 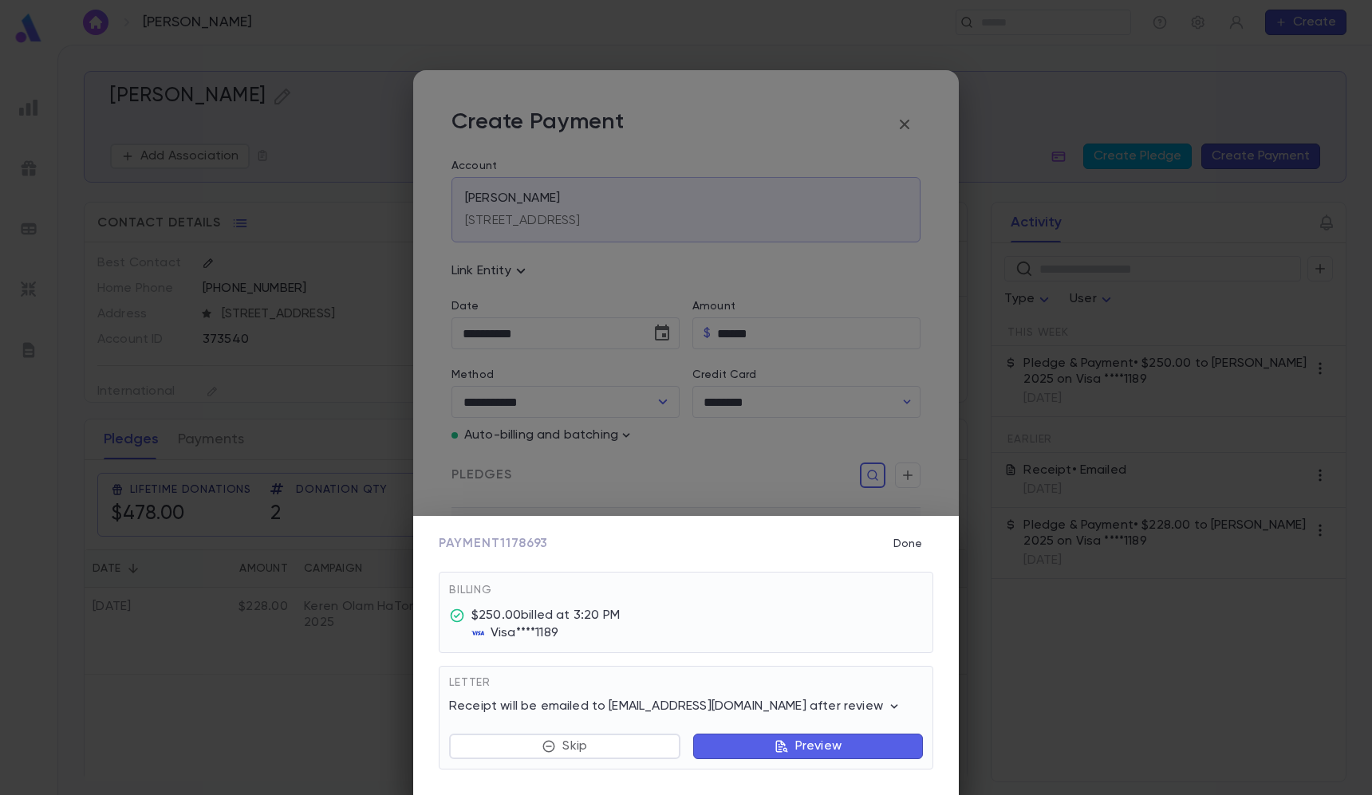 What do you see at coordinates (471, 590) in the screenshot?
I see `span: Billing` at bounding box center [471, 590].